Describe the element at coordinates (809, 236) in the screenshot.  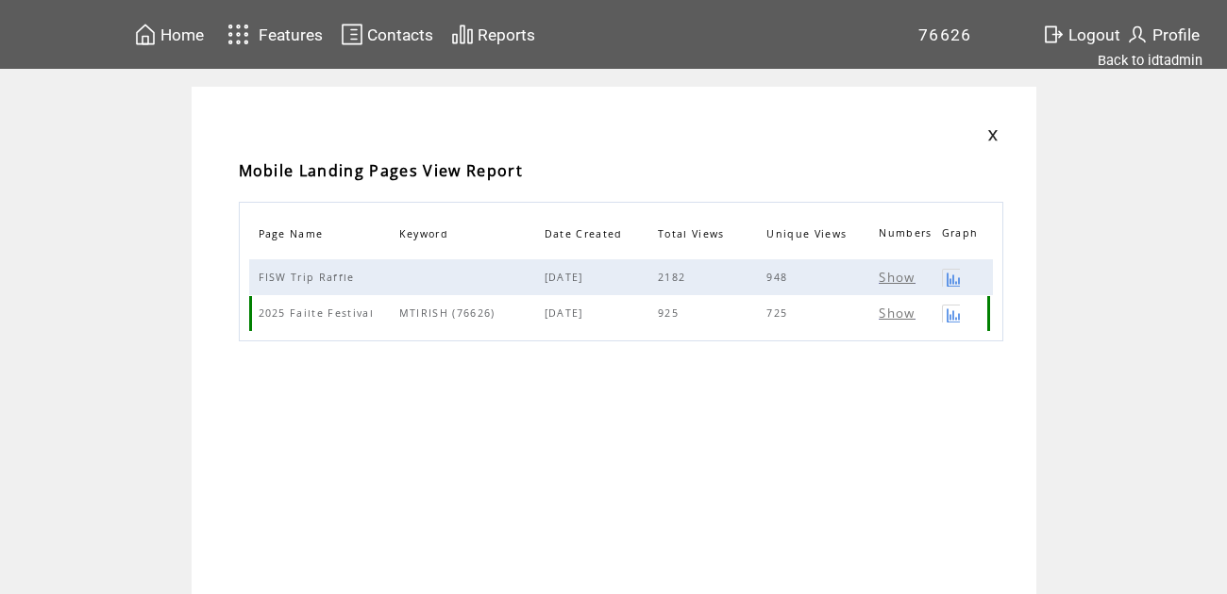
I see `span: Unique Views` at that location.